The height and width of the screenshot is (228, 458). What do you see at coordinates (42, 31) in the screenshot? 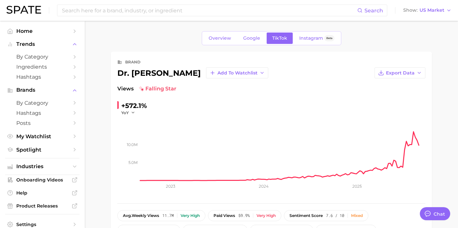
I see `span: Home` at bounding box center [42, 31].